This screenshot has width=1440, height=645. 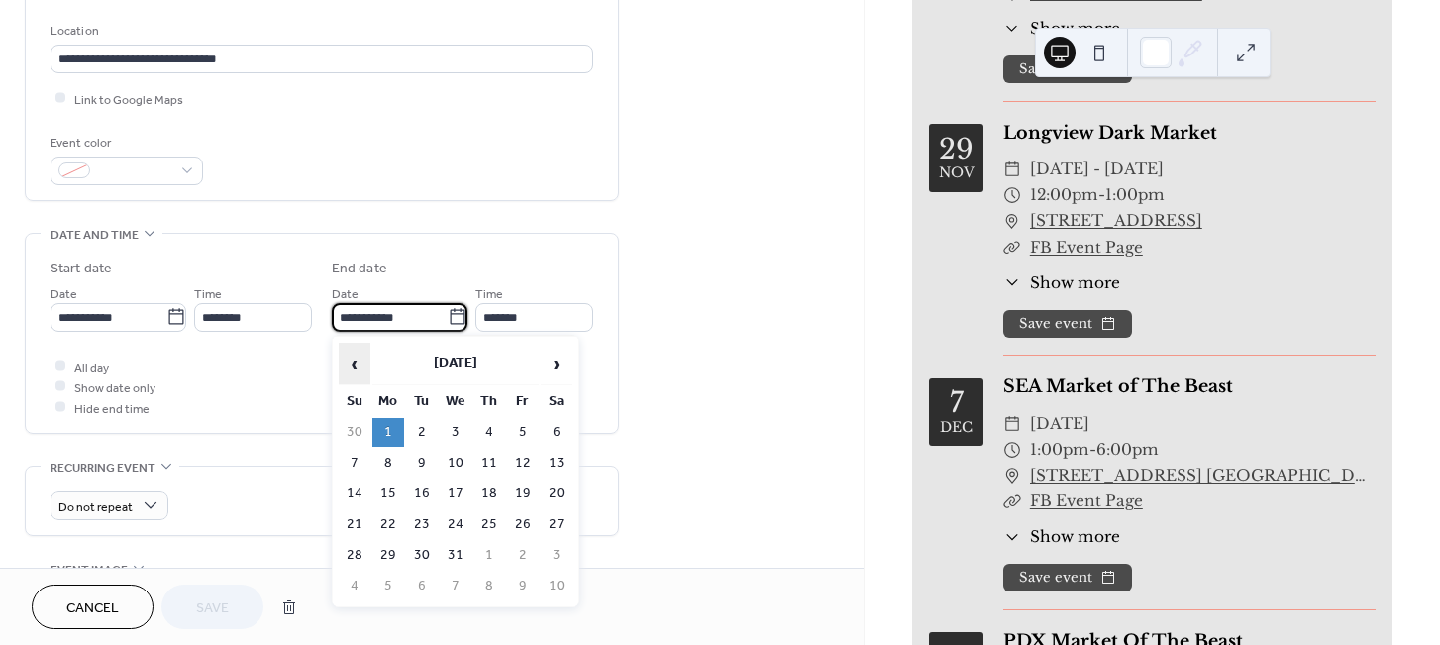 What do you see at coordinates (1127, 450) in the screenshot?
I see `span: 6:00pm` at bounding box center [1127, 450].